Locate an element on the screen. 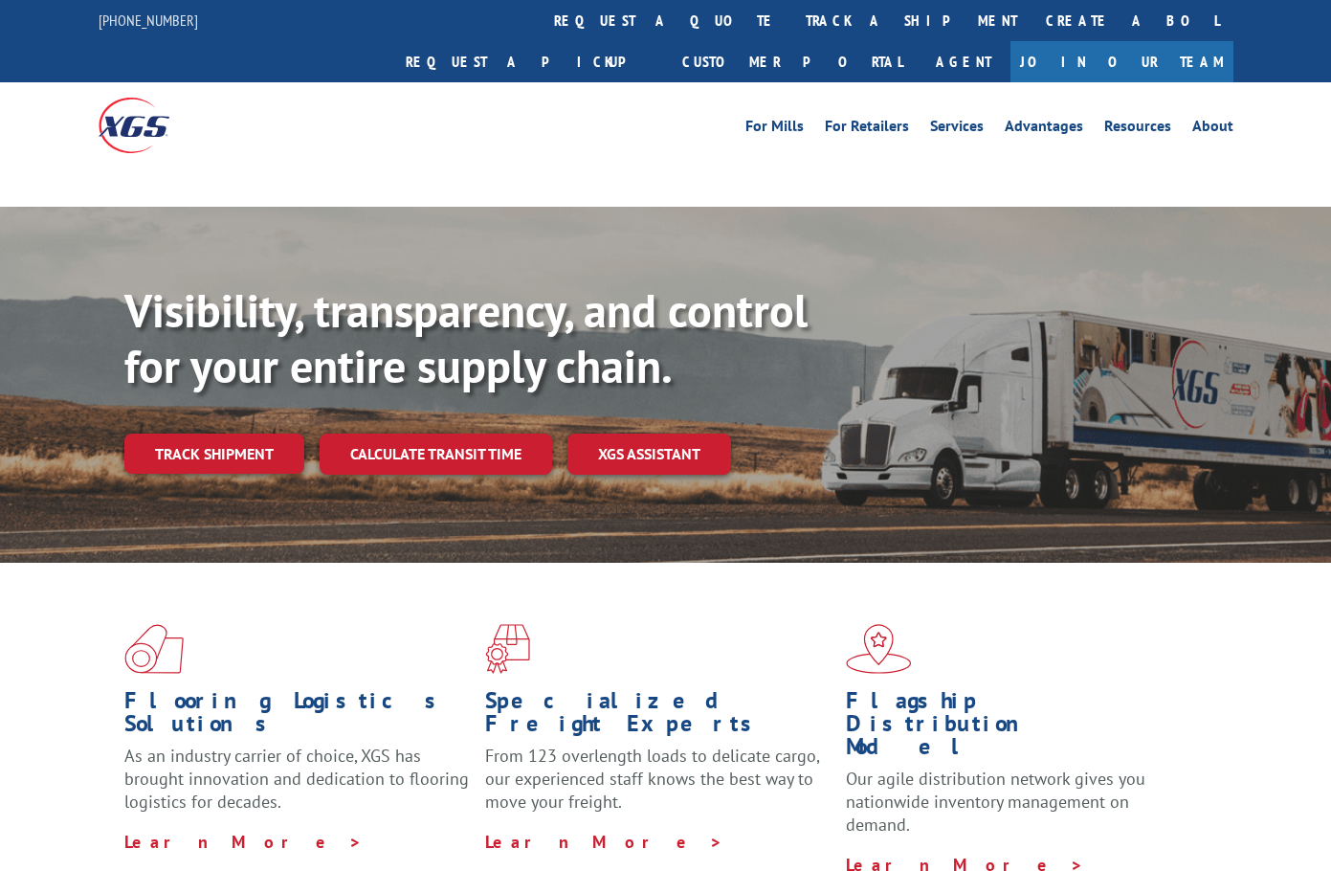 This screenshot has height=871, width=1331. h1: Flooring Logistics Solutions is located at coordinates (298, 717).